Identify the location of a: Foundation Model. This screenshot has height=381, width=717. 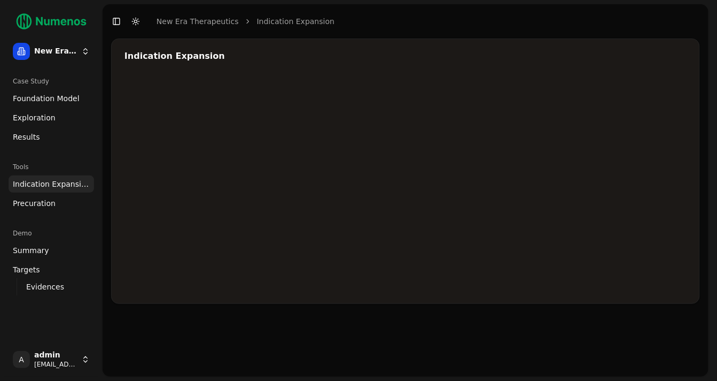
(51, 98).